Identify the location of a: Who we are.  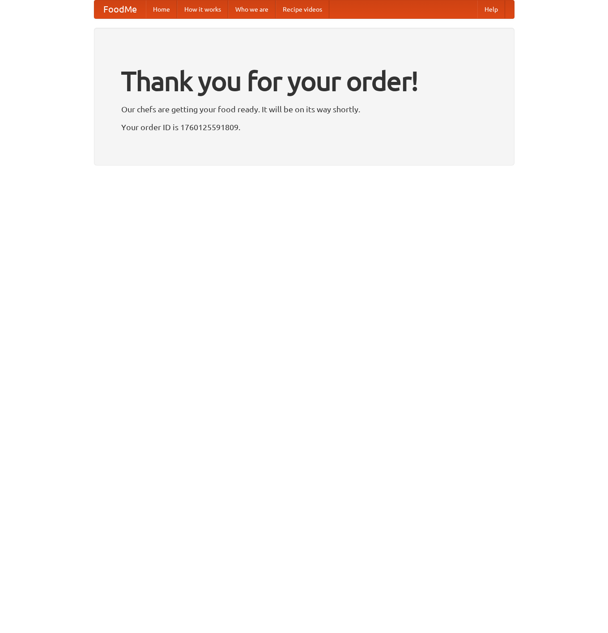
(252, 9).